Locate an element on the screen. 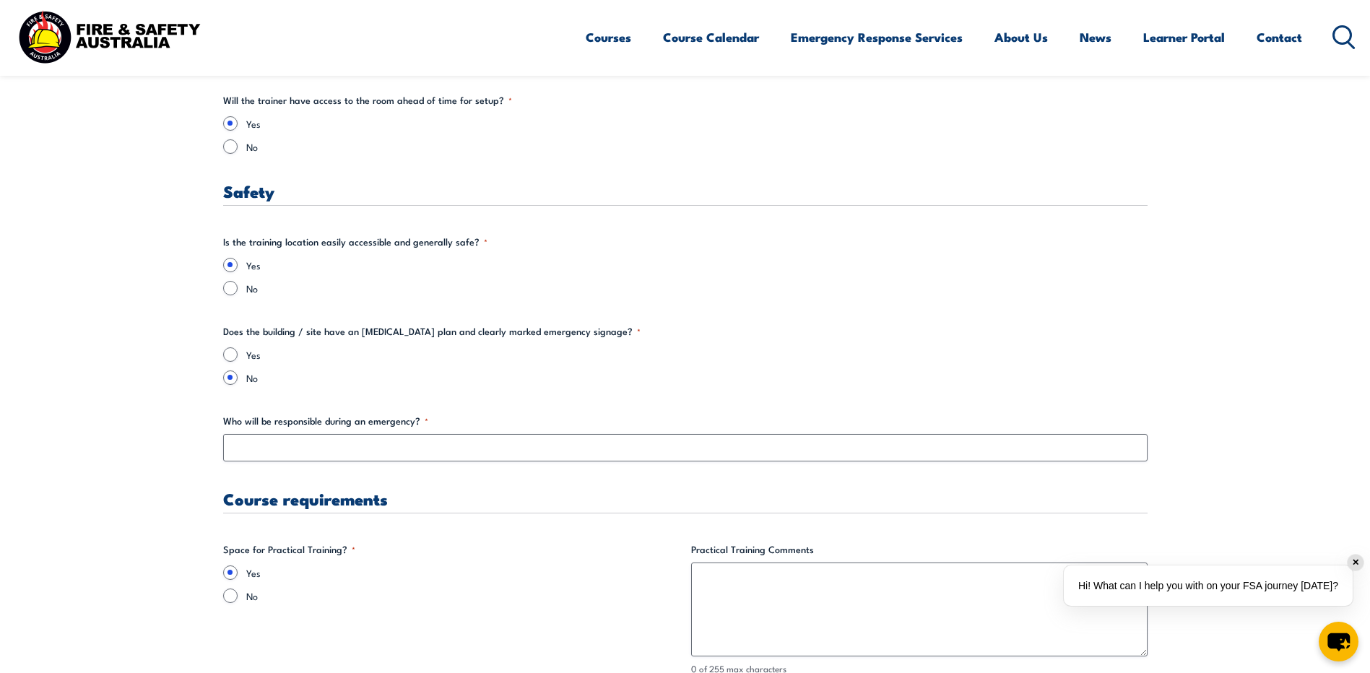 This screenshot has width=1370, height=673. a: Learner Portal is located at coordinates (1183, 37).